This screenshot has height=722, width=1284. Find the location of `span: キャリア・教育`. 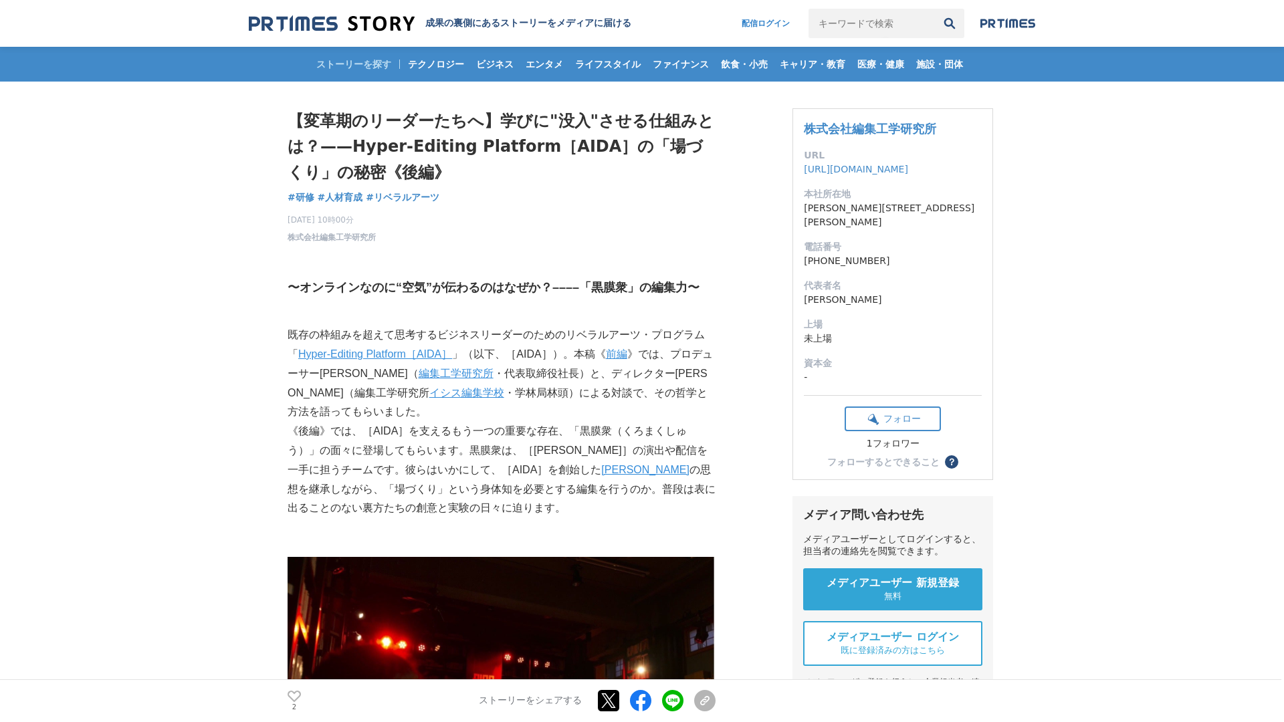

span: キャリア・教育 is located at coordinates (813, 64).